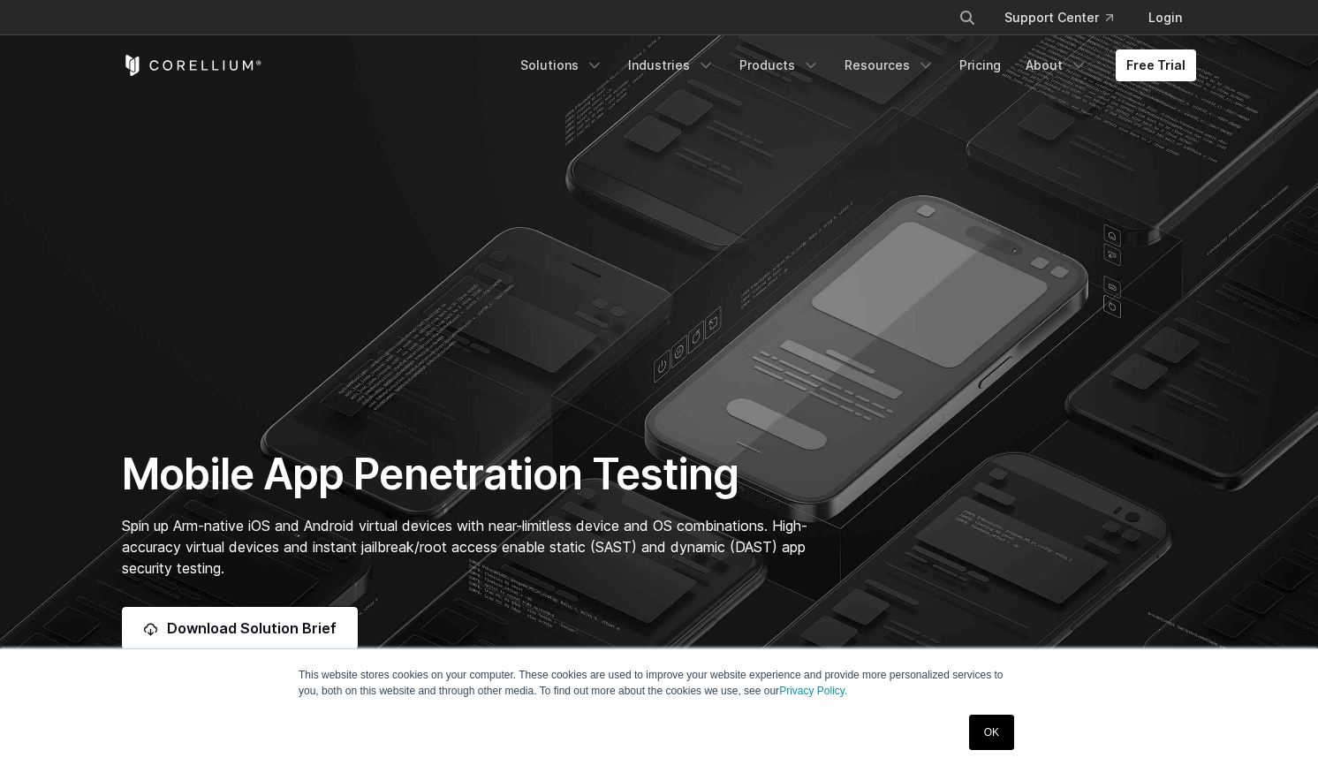 This screenshot has width=1318, height=773. I want to click on p: This website stores cookies on your computer. These cookies are used to improve your website expe..., so click(659, 683).